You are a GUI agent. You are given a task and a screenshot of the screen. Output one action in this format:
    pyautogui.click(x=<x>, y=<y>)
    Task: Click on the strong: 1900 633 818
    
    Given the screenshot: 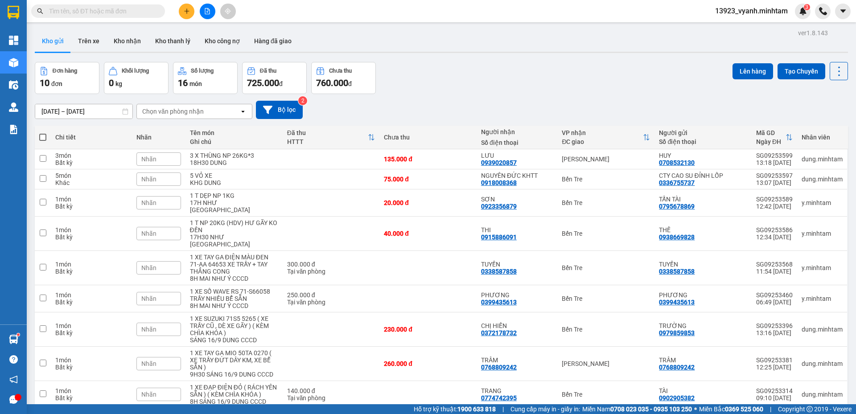 What is the action you would take?
    pyautogui.click(x=477, y=409)
    